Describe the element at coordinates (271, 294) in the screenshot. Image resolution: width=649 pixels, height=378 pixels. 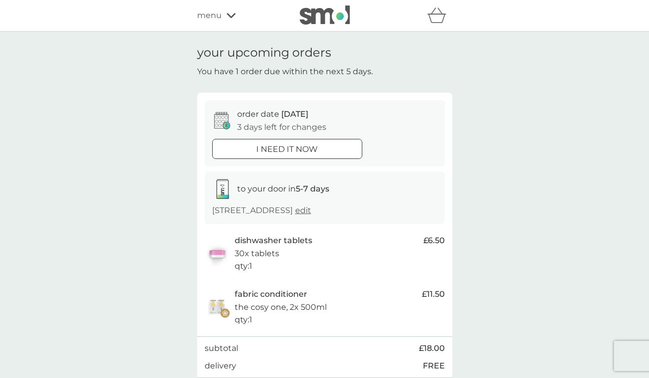
I see `p: fabric conditioner` at that location.